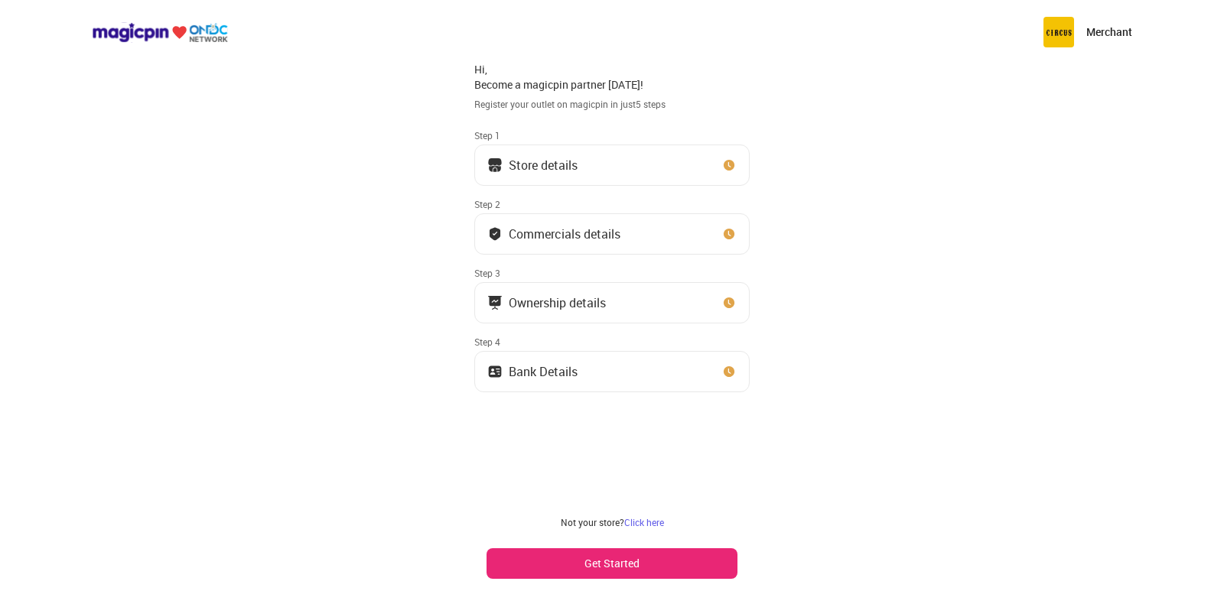  I want to click on div: Ownership details, so click(557, 303).